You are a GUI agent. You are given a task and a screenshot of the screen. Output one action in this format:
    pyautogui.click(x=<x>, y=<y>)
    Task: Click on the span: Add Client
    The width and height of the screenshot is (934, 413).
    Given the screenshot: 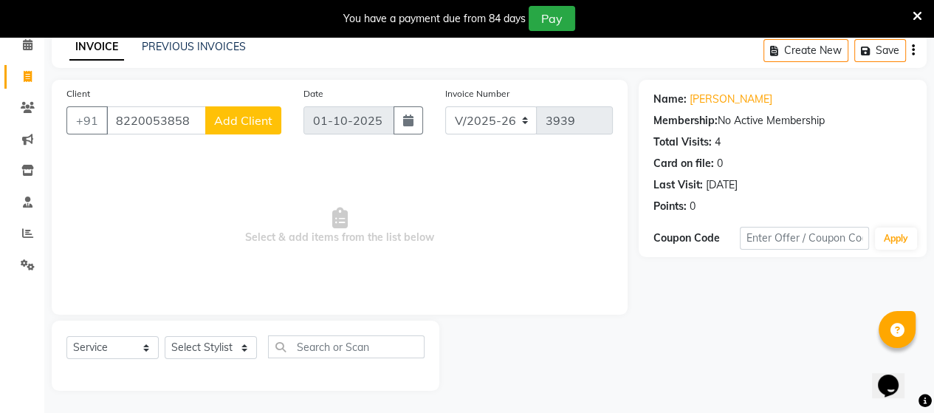 What is the action you would take?
    pyautogui.click(x=243, y=120)
    